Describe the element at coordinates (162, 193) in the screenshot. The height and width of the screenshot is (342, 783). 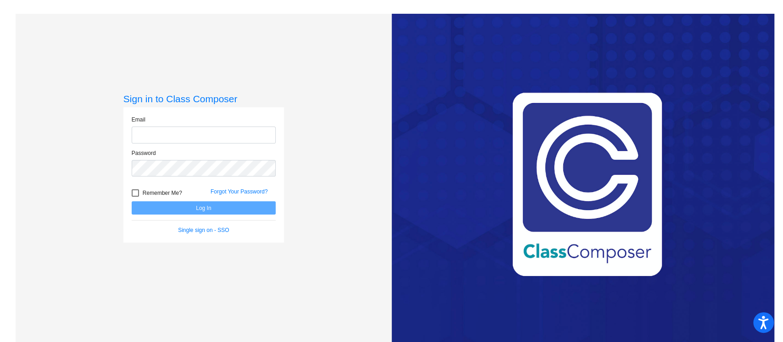
I see `span: Remember Me?` at that location.